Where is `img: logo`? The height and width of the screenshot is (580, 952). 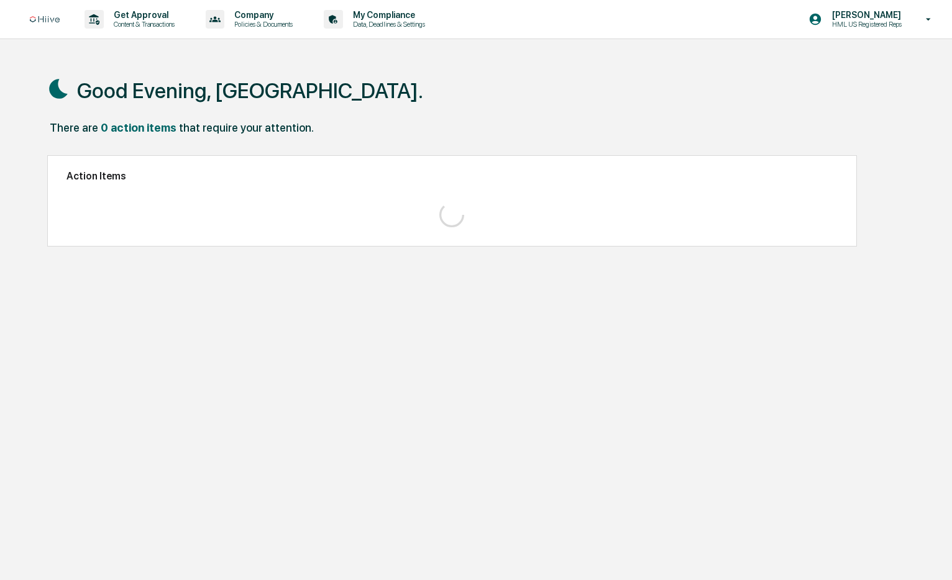
img: logo is located at coordinates (45, 19).